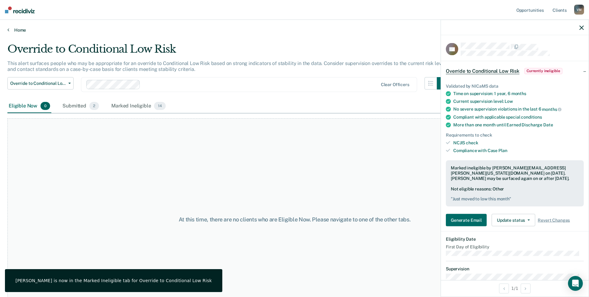 This screenshot has height=297, width=589. Describe the element at coordinates (472, 142) in the screenshot. I see `span: check` at that location.